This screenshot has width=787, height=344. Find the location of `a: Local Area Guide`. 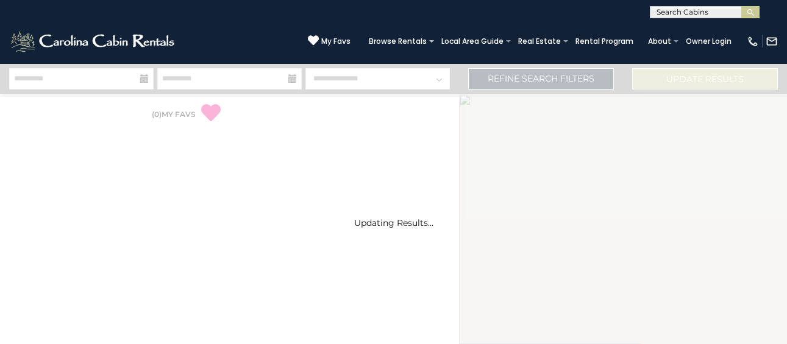

a: Local Area Guide is located at coordinates (472, 41).